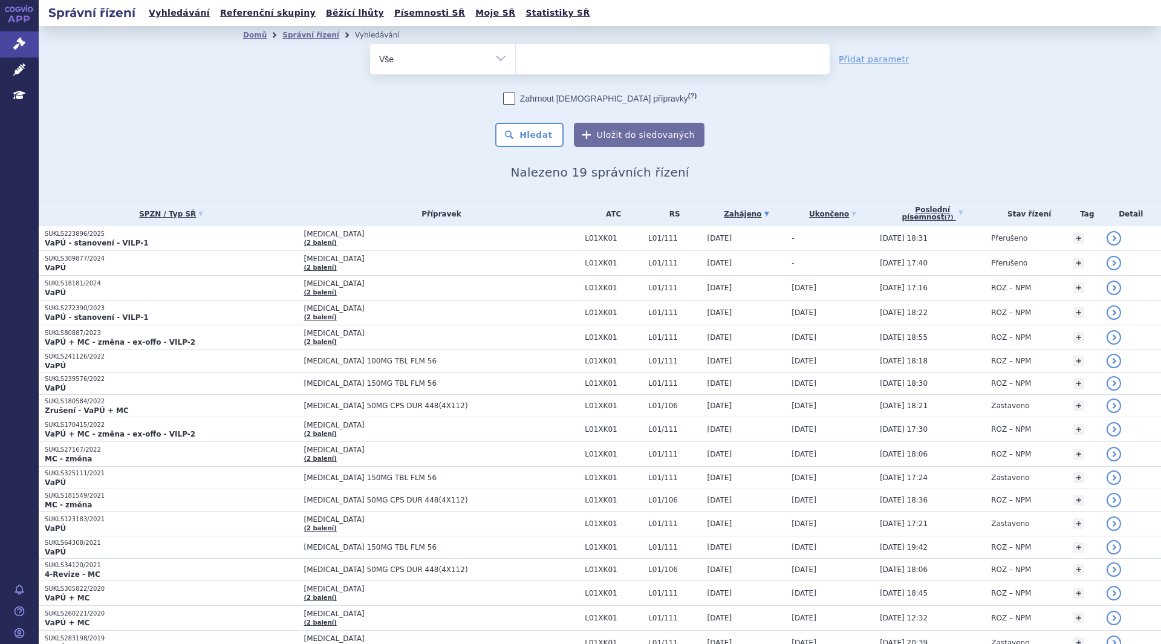 This screenshot has width=1161, height=644. I want to click on th: Tag, so click(1084, 213).